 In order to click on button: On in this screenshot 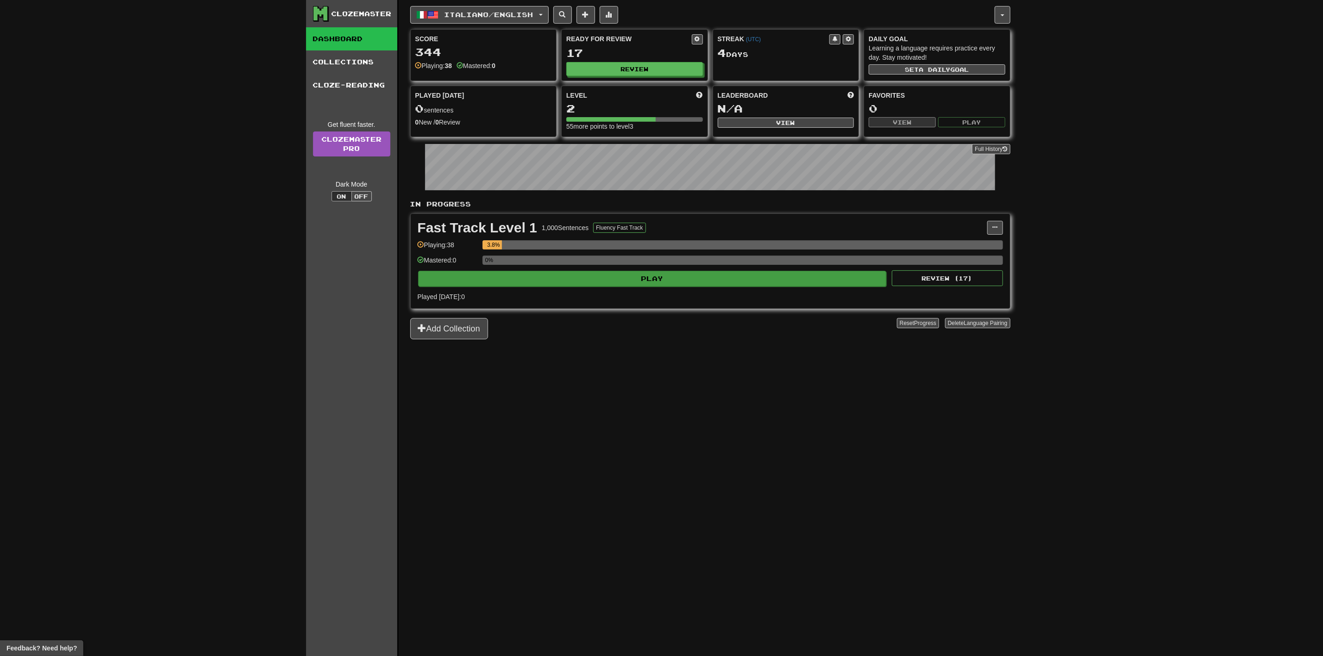, I will do `click(342, 196)`.